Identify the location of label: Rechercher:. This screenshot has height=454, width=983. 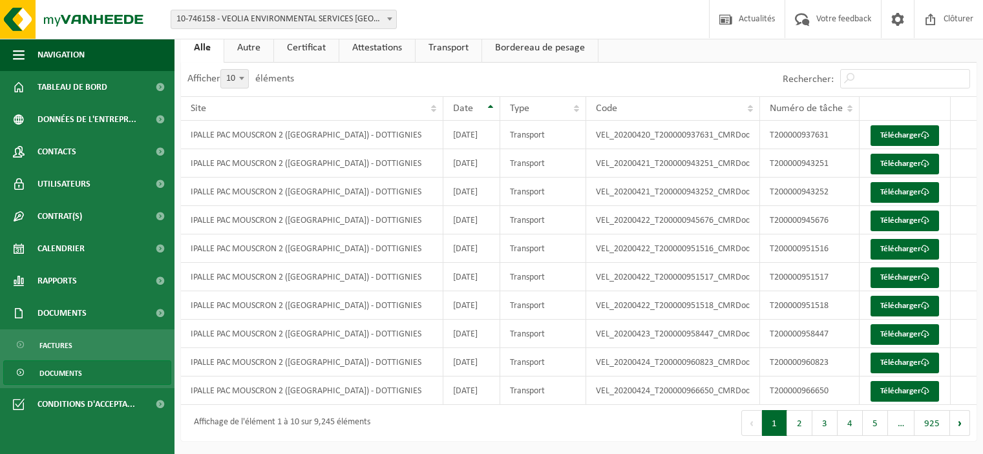
(808, 79).